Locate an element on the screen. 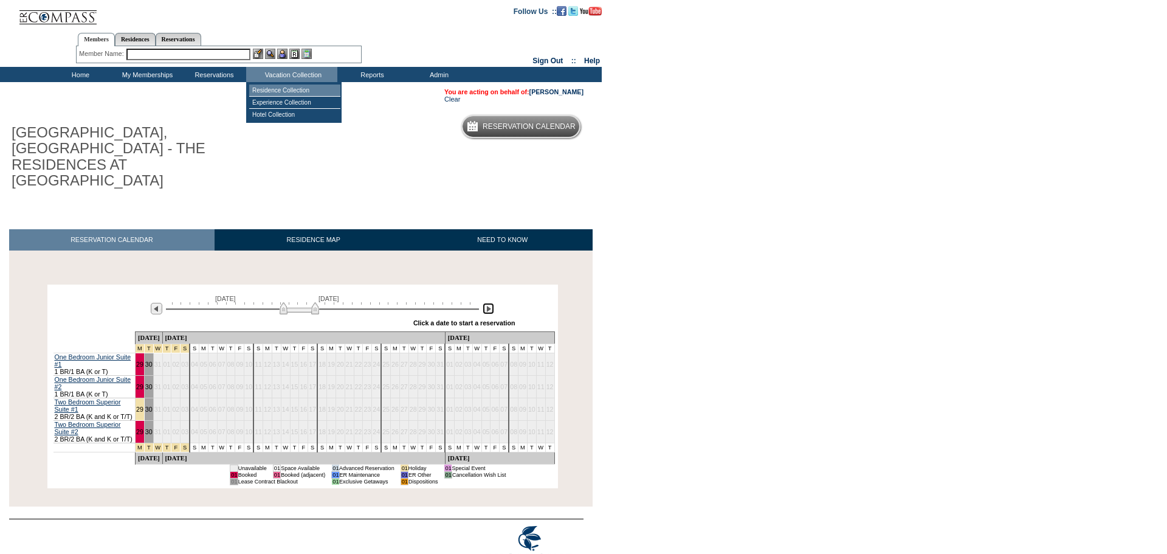  td: 22 is located at coordinates (358, 431).